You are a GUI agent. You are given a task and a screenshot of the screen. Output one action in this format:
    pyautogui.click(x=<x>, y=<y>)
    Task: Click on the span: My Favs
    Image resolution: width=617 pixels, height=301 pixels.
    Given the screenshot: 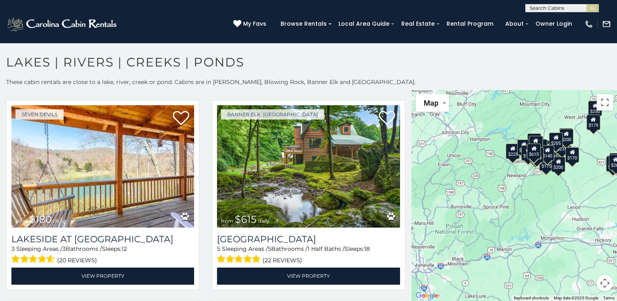 What is the action you would take?
    pyautogui.click(x=254, y=24)
    